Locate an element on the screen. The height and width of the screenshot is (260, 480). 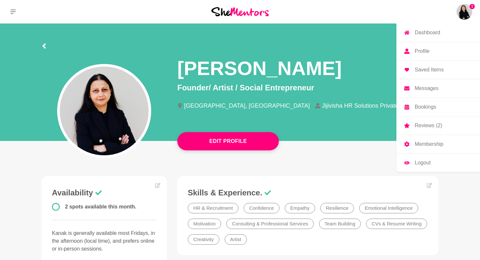
img: Kanak Kiran is located at coordinates (464, 12).